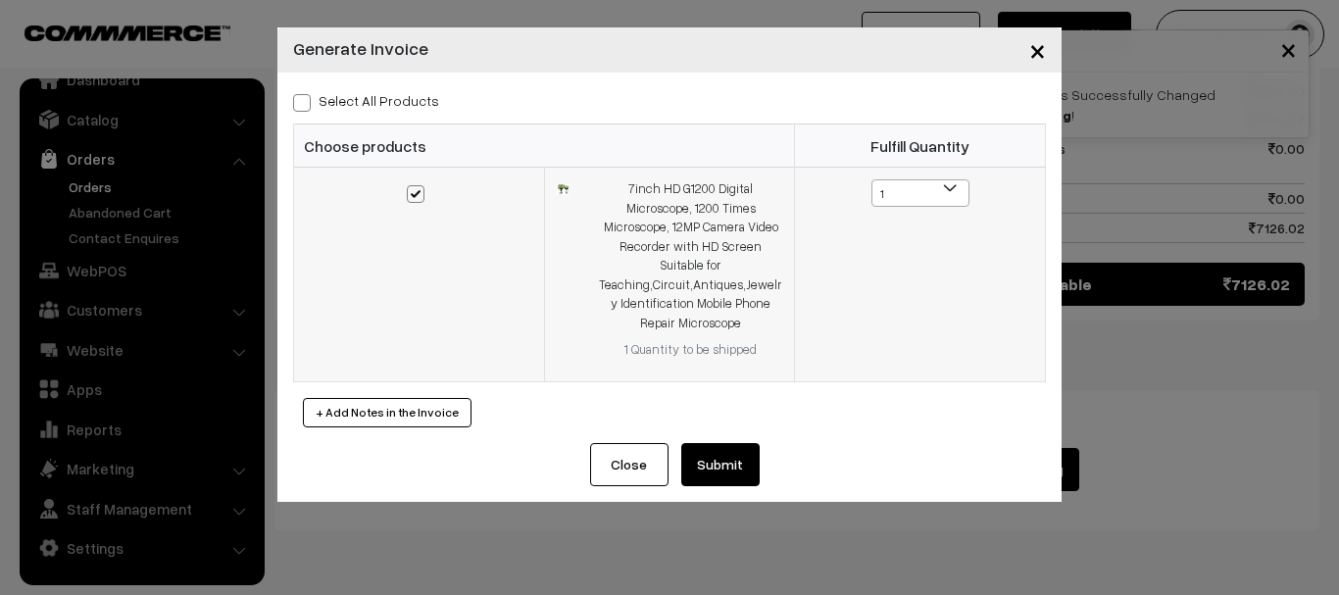 This screenshot has width=1339, height=595. What do you see at coordinates (690, 256) in the screenshot?
I see `div: 7inch HD G1200 Digital Microscope, 1200 Times Microscope, 12MP Camera Video Recorder with HD Scre...` at bounding box center [690, 256].